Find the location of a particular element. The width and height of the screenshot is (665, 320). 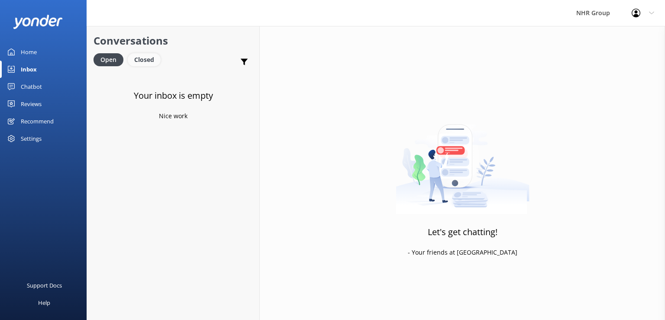

div: Home is located at coordinates (29, 52).